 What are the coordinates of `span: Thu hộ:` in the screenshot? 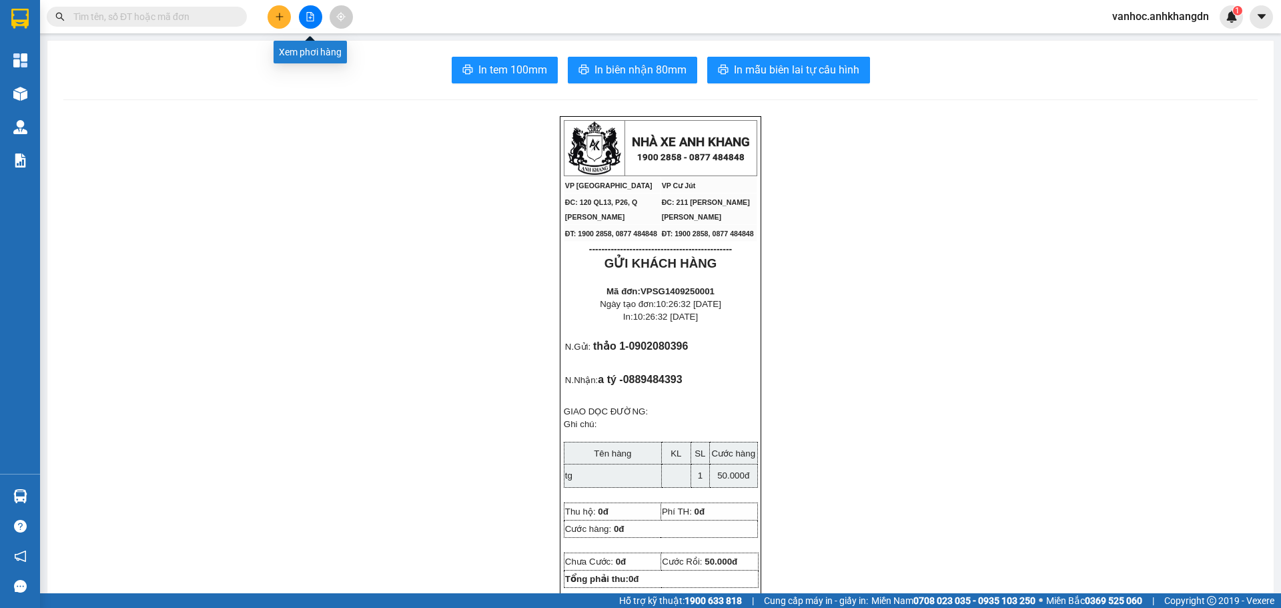 It's located at (581, 511).